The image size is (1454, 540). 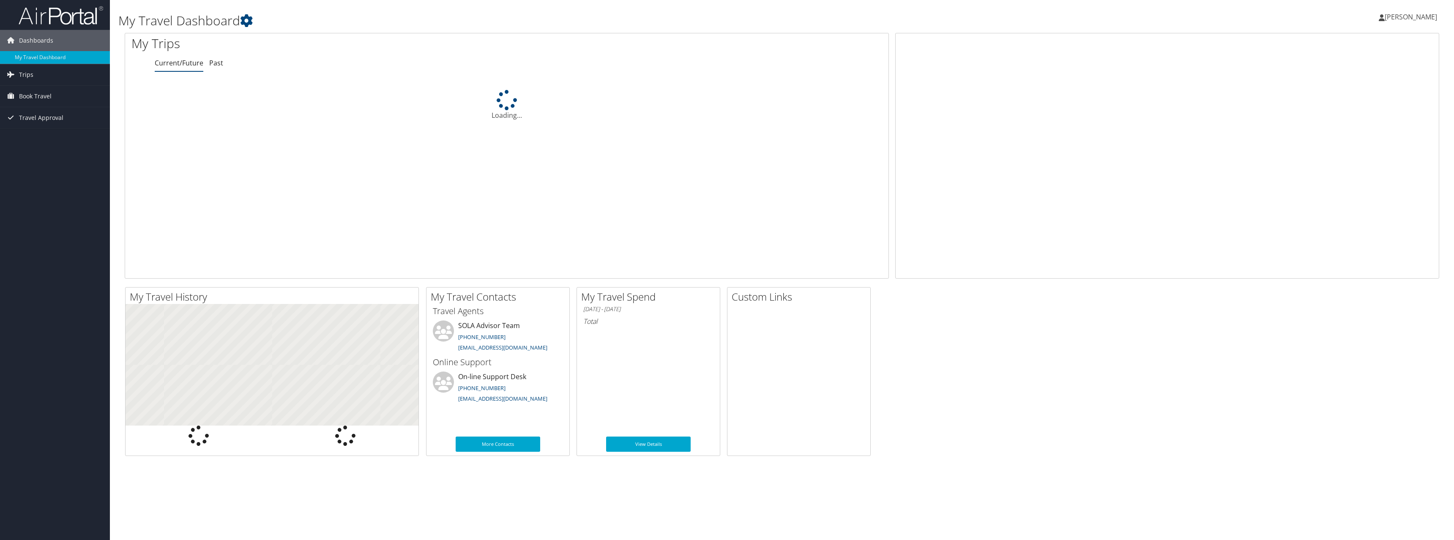 I want to click on a: Past, so click(x=216, y=63).